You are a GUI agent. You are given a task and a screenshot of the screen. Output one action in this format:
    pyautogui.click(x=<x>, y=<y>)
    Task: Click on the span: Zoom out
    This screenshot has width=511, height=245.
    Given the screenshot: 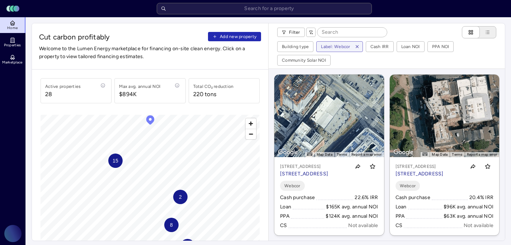 What is the action you would take?
    pyautogui.click(x=251, y=134)
    